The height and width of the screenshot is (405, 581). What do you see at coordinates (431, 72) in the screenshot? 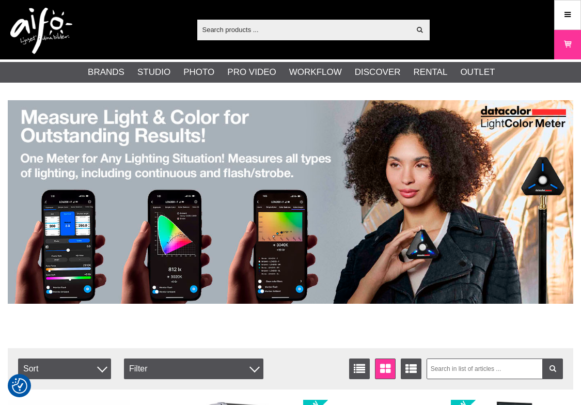
I see `a: Rental` at bounding box center [431, 72].